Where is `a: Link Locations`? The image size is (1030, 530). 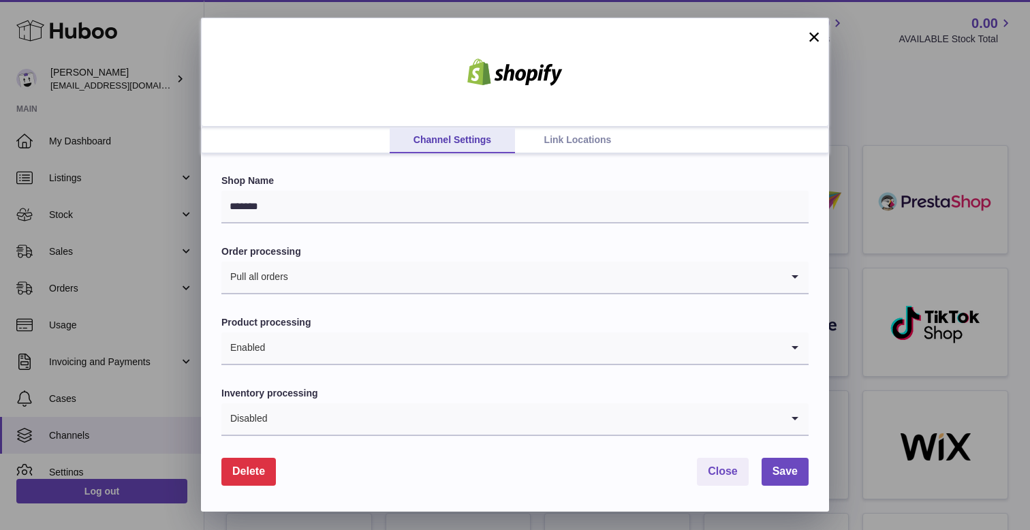 a: Link Locations is located at coordinates (578, 140).